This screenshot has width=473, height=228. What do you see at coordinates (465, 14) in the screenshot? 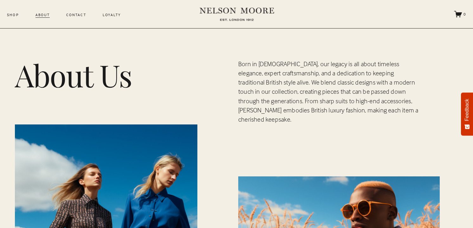
I see `span: 0` at bounding box center [465, 14].